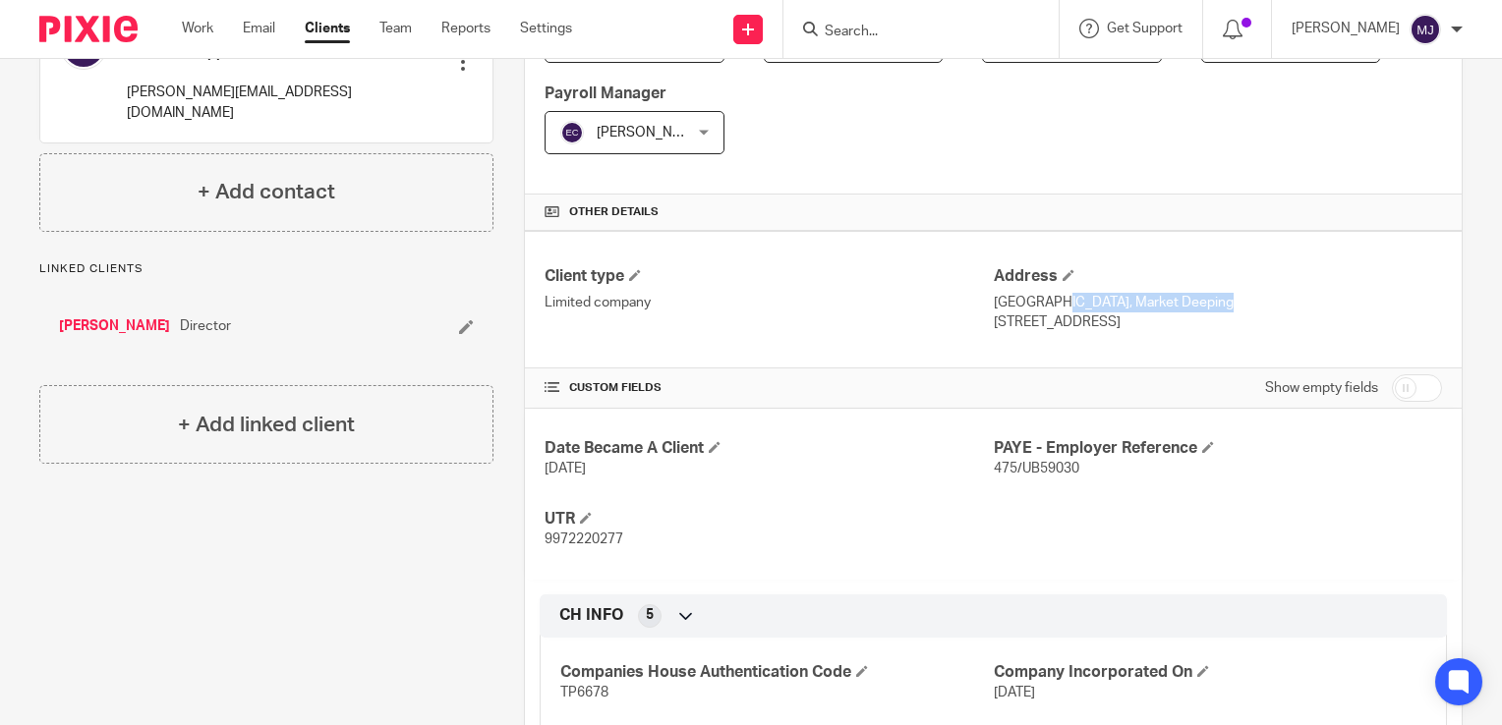  I want to click on h4: Client type, so click(769, 276).